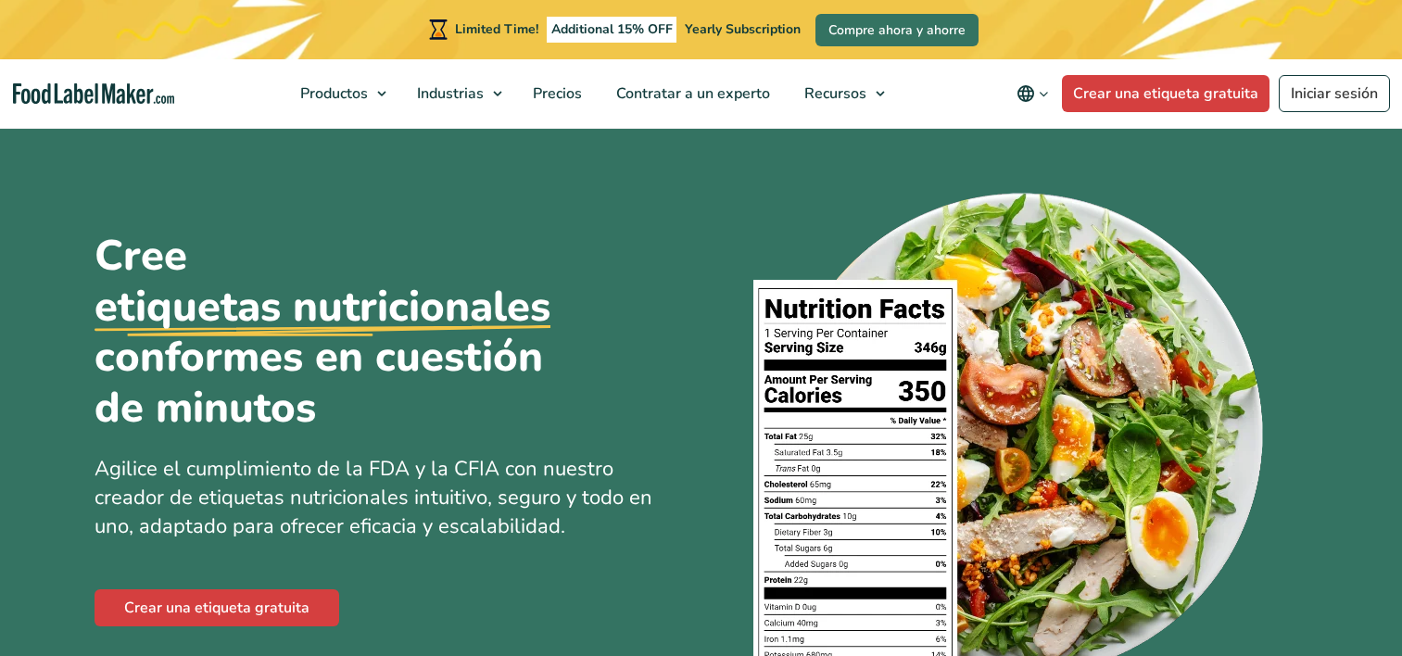 The width and height of the screenshot is (1402, 656). What do you see at coordinates (339, 94) in the screenshot?
I see `a: Productos` at bounding box center [339, 94].